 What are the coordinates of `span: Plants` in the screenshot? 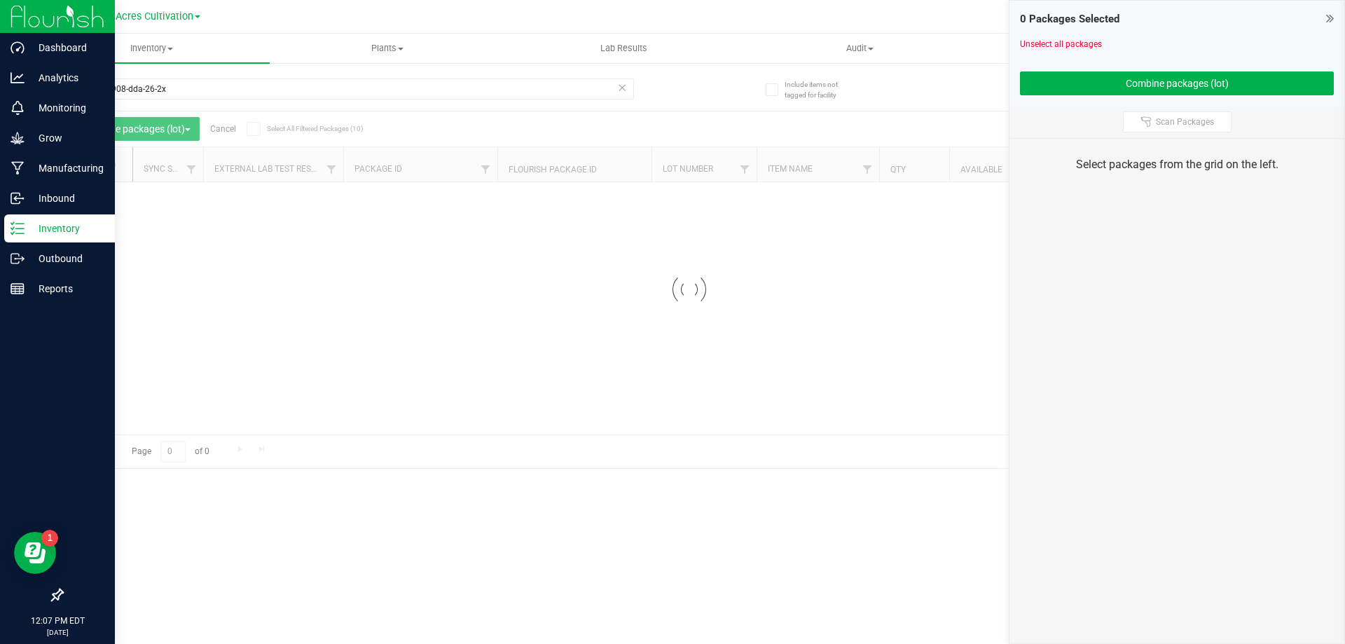 It's located at (387, 48).